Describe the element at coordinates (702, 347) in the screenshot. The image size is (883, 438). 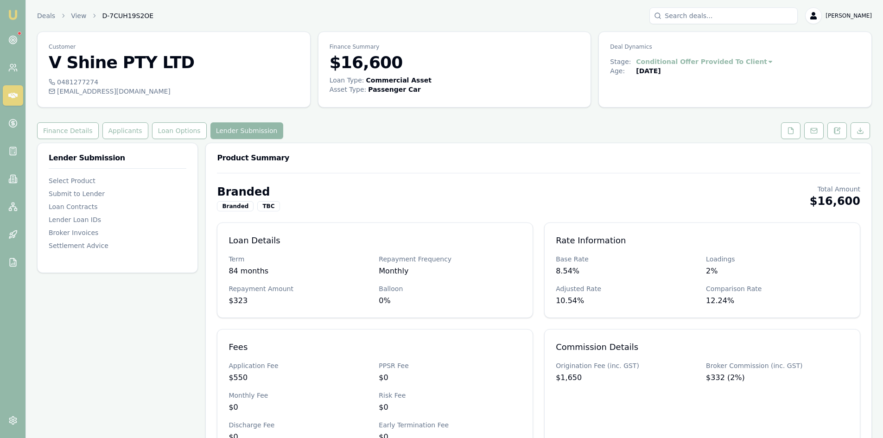
I see `h3: Commission Details` at that location.